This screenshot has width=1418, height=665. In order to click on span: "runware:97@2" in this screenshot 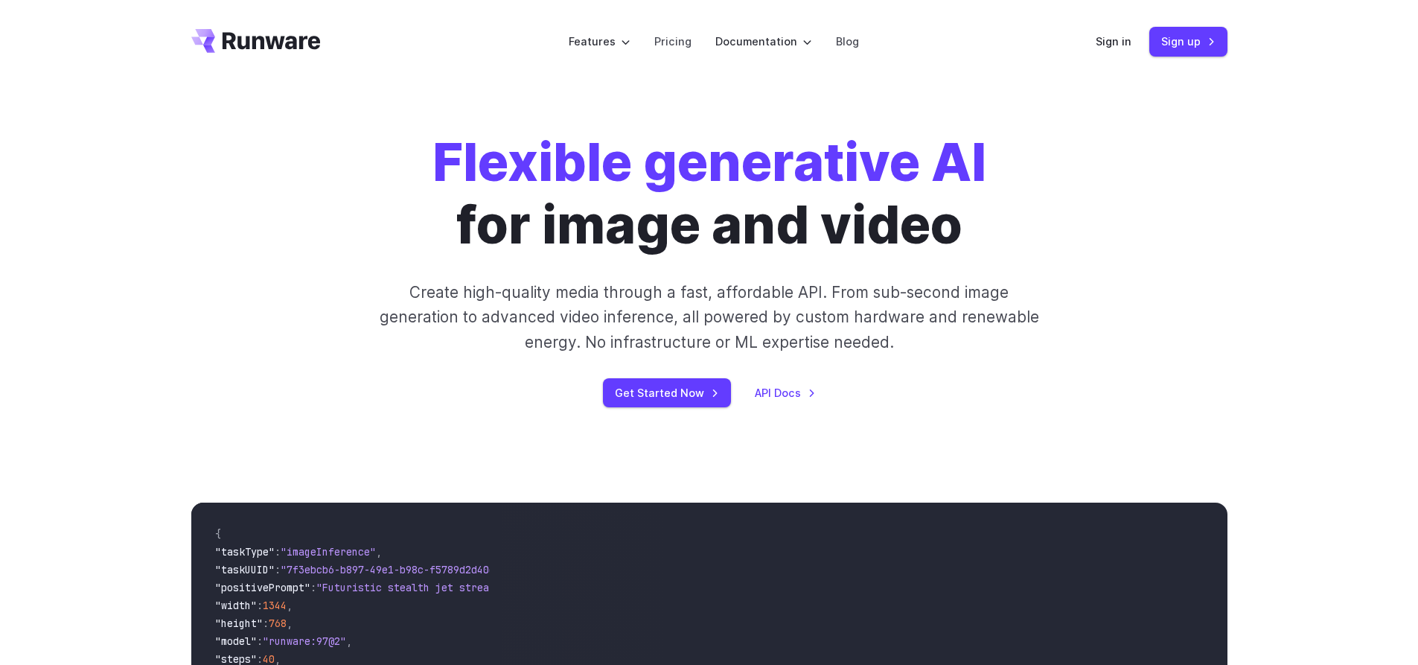, I will do `click(304, 641)`.